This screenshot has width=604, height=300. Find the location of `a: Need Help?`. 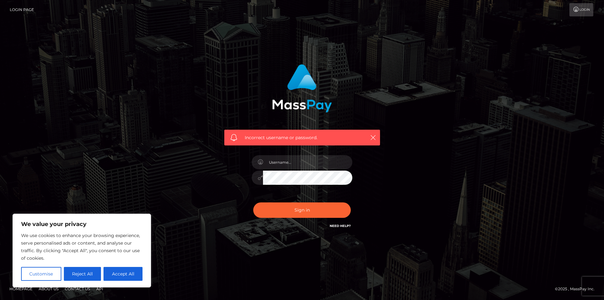

a: Need Help? is located at coordinates (340, 225).